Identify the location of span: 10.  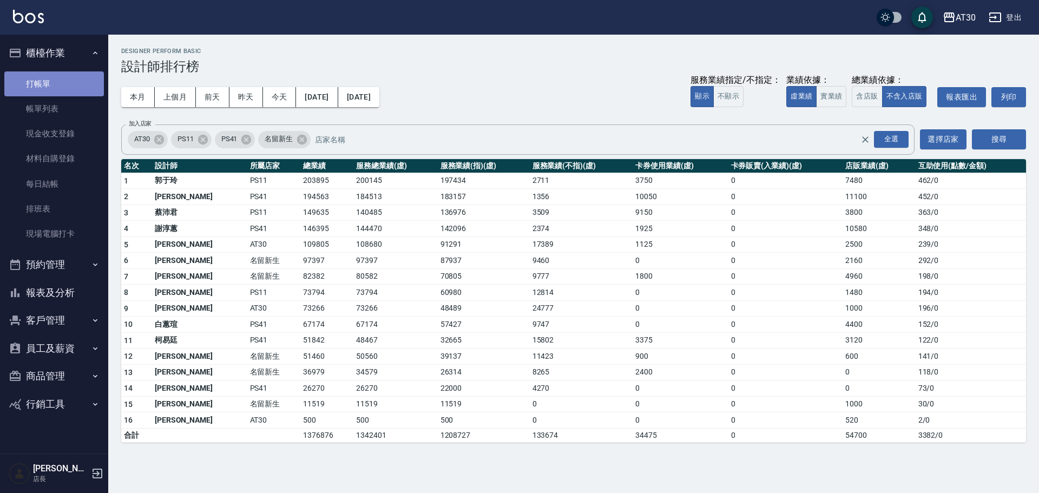
(128, 324).